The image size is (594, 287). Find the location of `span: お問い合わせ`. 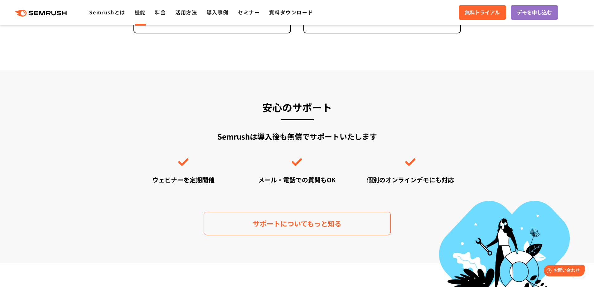

span: お問い合わせ is located at coordinates (28, 8).